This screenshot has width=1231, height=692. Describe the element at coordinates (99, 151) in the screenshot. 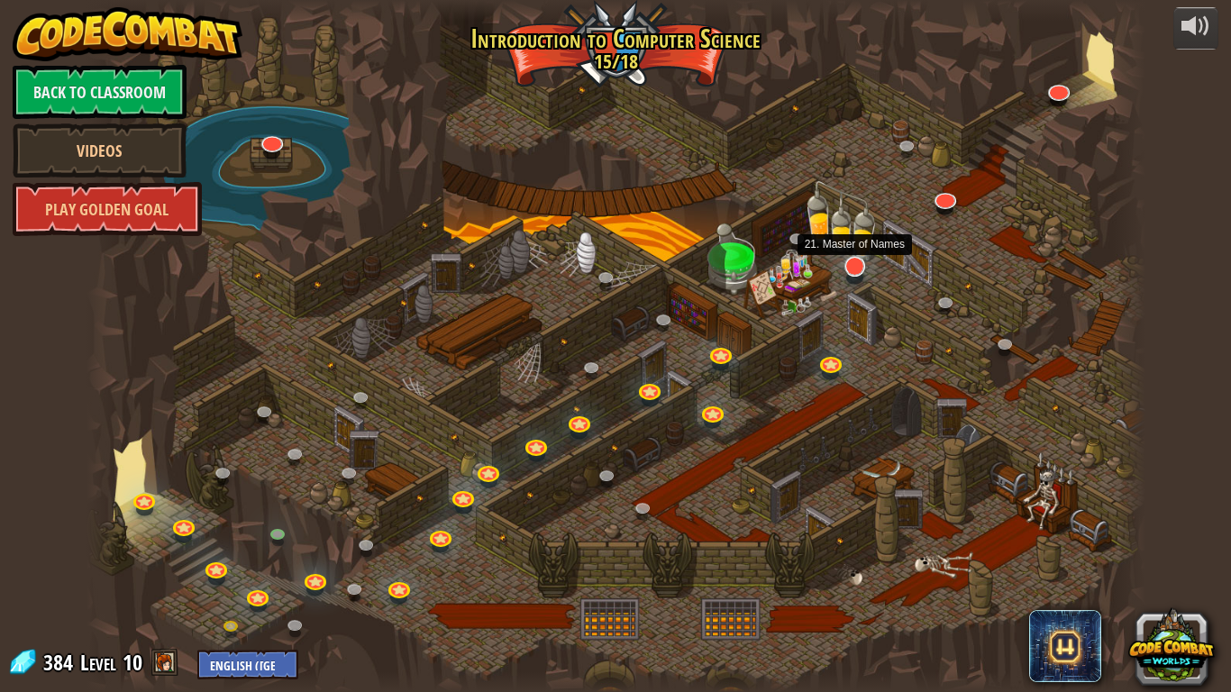

I see `a: Videos` at that location.